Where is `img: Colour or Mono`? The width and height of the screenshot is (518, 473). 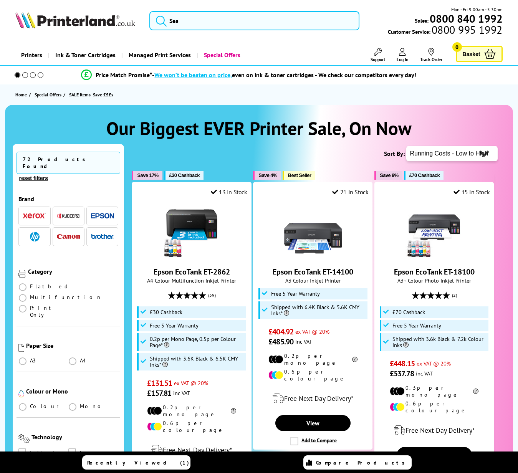 img: Colour or Mono is located at coordinates (21, 394).